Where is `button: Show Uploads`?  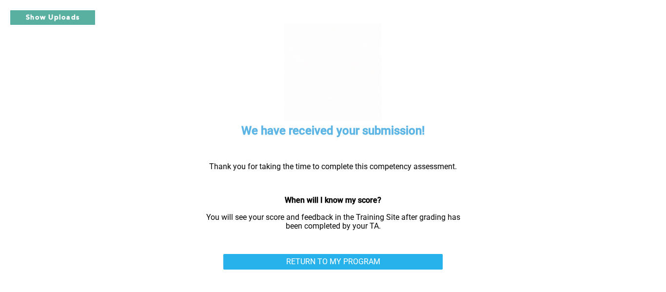 button: Show Uploads is located at coordinates (53, 18).